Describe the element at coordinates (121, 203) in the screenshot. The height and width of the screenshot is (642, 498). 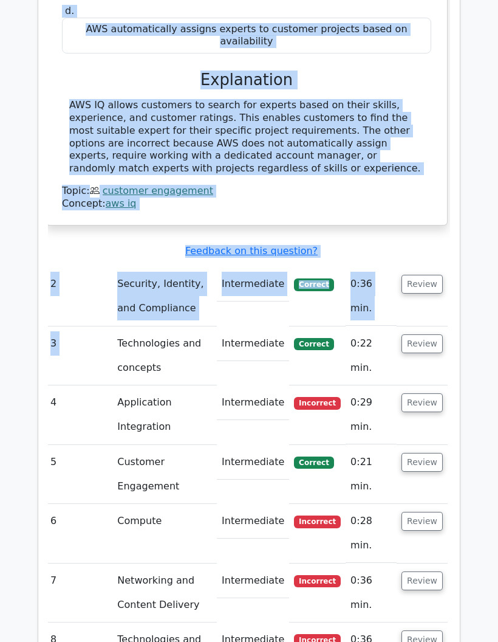
I see `a: aws iq` at that location.